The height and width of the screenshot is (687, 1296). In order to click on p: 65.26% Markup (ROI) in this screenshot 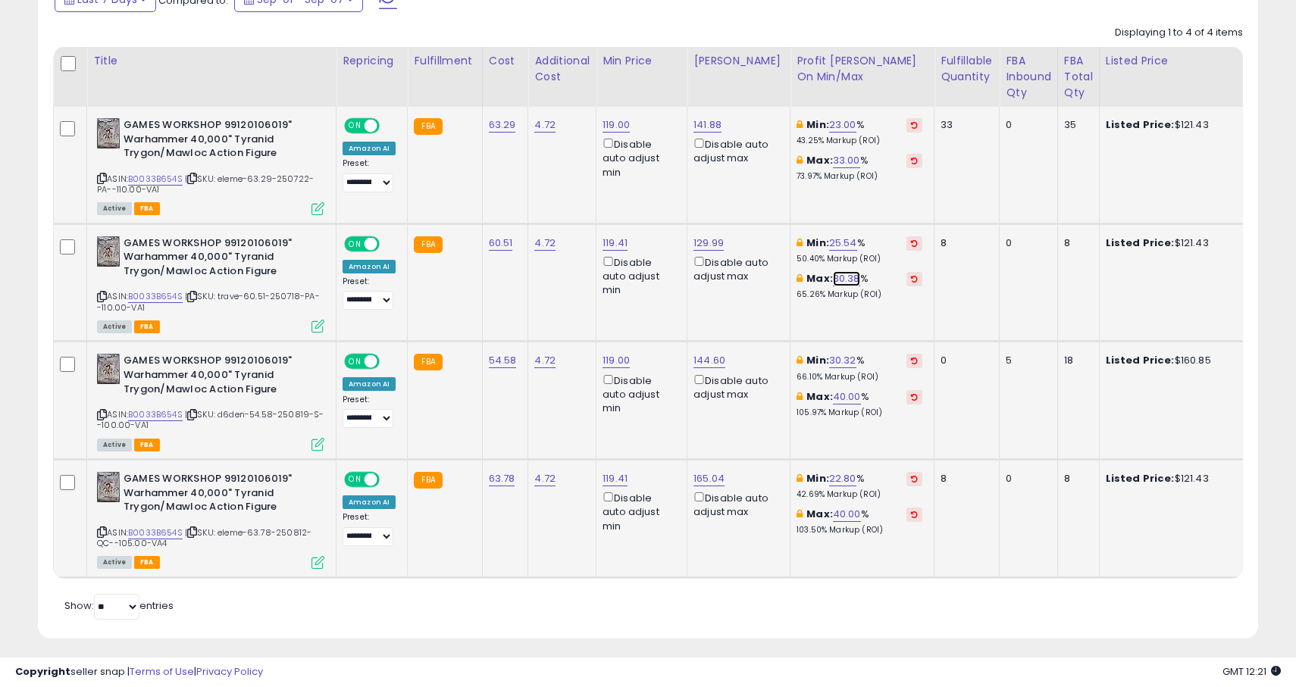, I will do `click(859, 295)`.